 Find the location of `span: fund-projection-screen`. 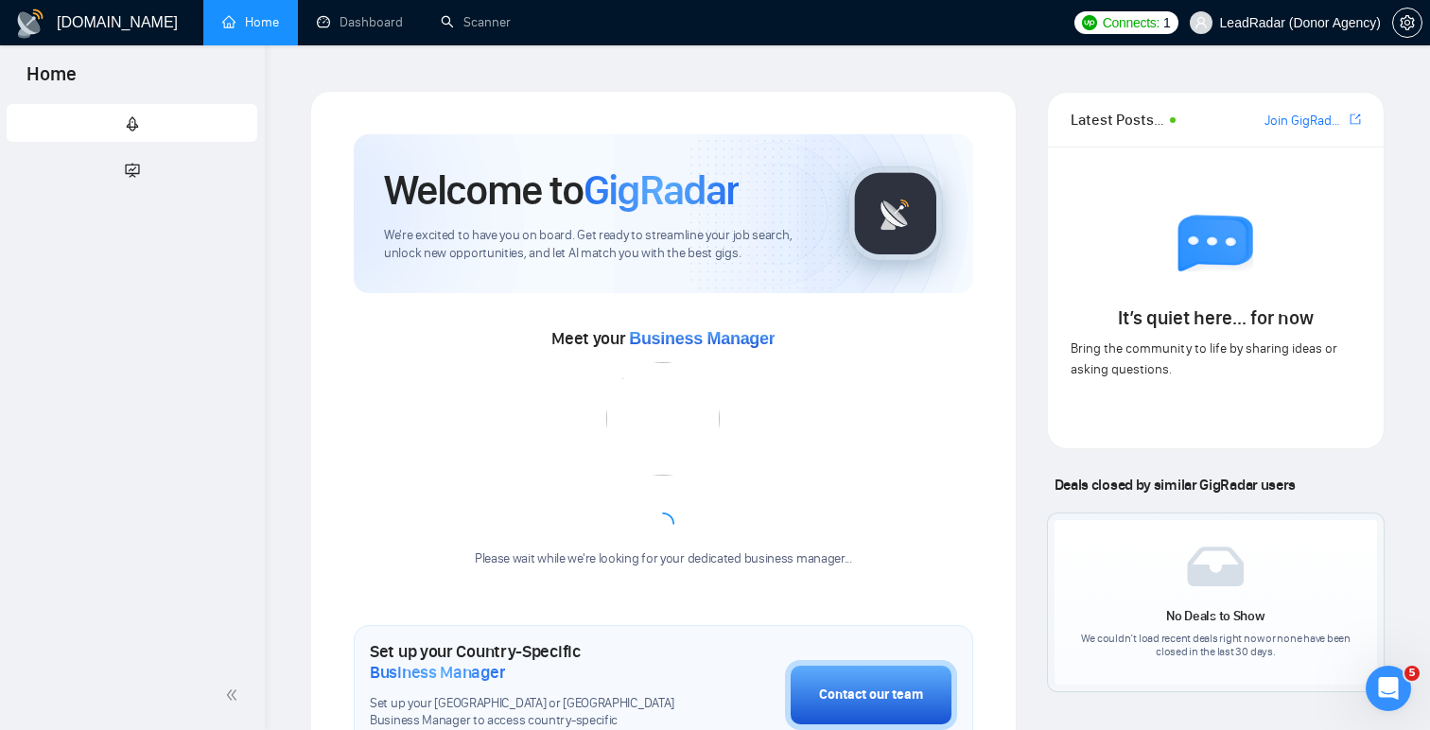

span: fund-projection-screen is located at coordinates (132, 169).